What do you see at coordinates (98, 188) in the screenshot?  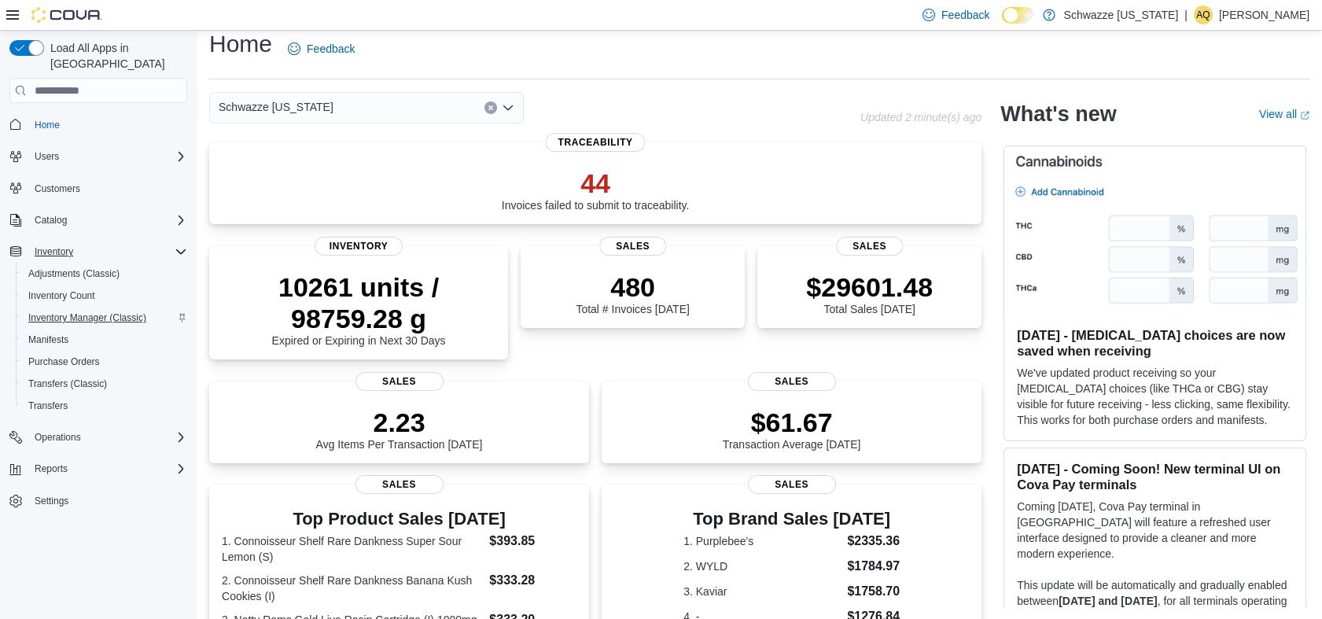 I see `button: Customers` at bounding box center [98, 188].